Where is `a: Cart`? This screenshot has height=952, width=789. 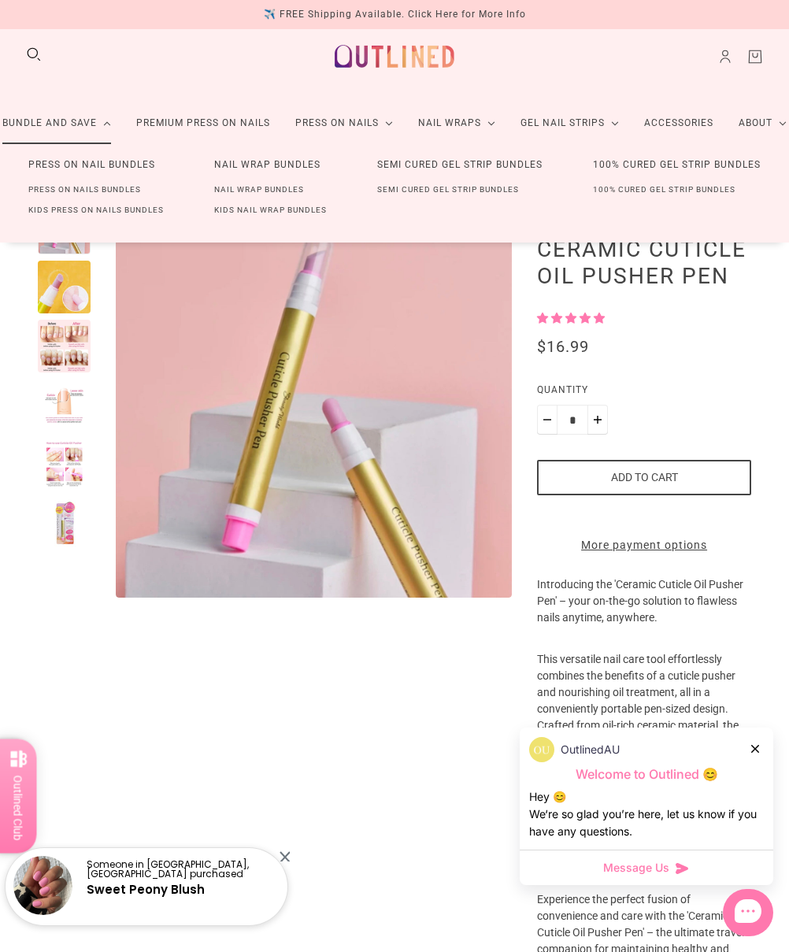 a: Cart is located at coordinates (755, 57).